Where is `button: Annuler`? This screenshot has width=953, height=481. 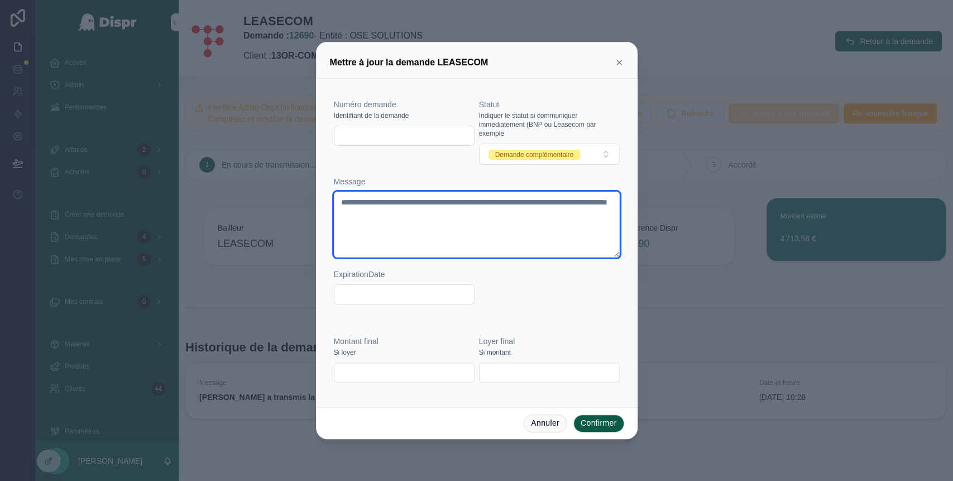
button: Annuler is located at coordinates (545, 423).